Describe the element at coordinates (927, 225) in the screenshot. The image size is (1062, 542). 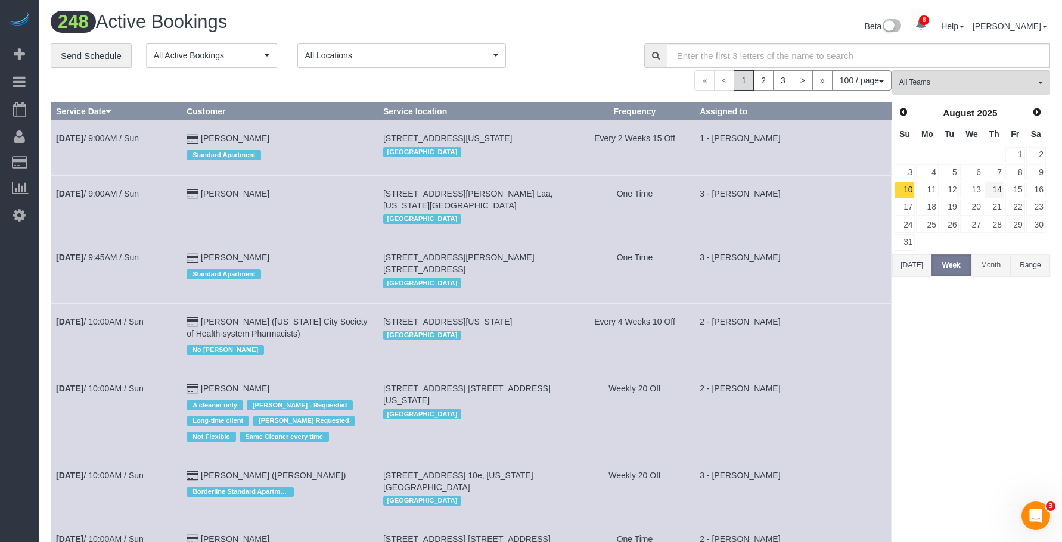
I see `a: 25` at that location.